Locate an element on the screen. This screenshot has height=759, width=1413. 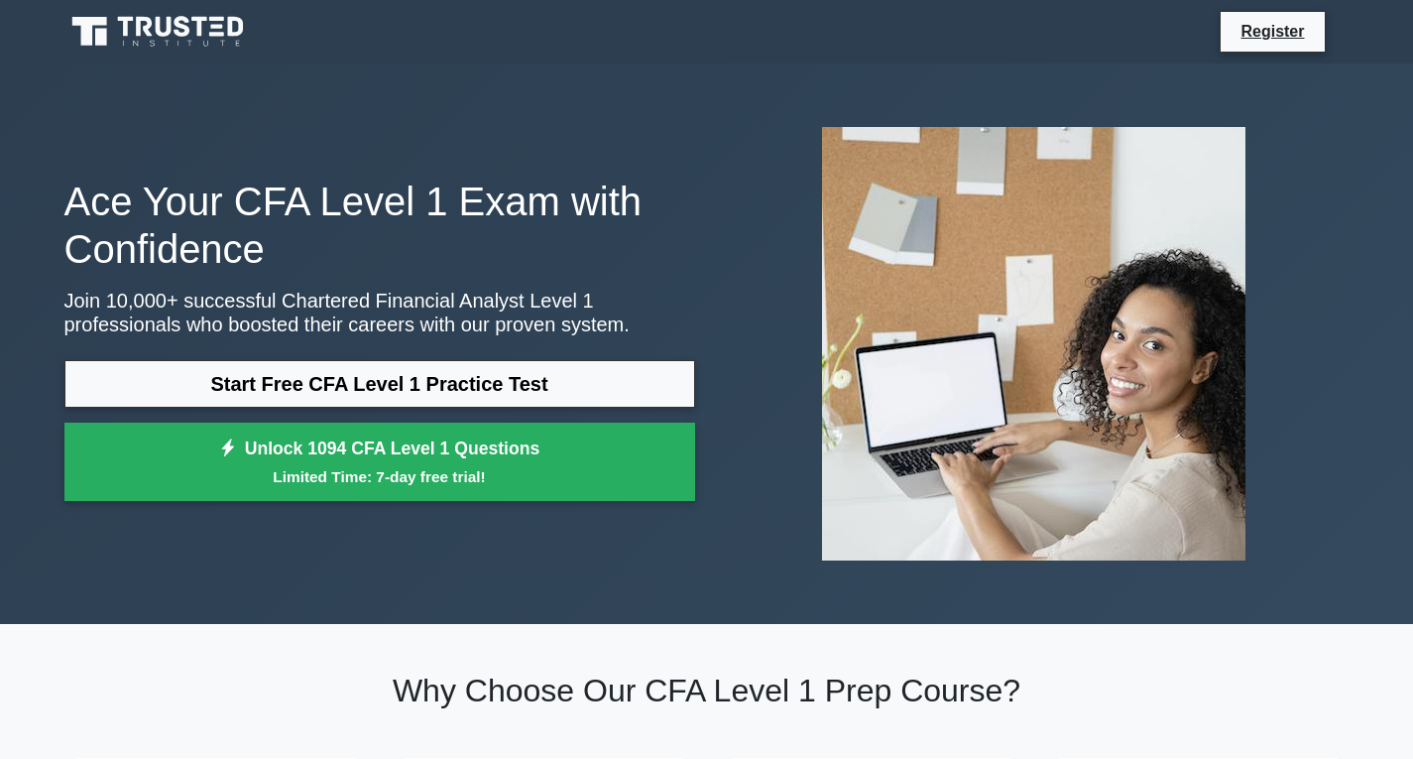
h1: Ace Your CFA Level 1 Exam with Confidence is located at coordinates (380, 225).